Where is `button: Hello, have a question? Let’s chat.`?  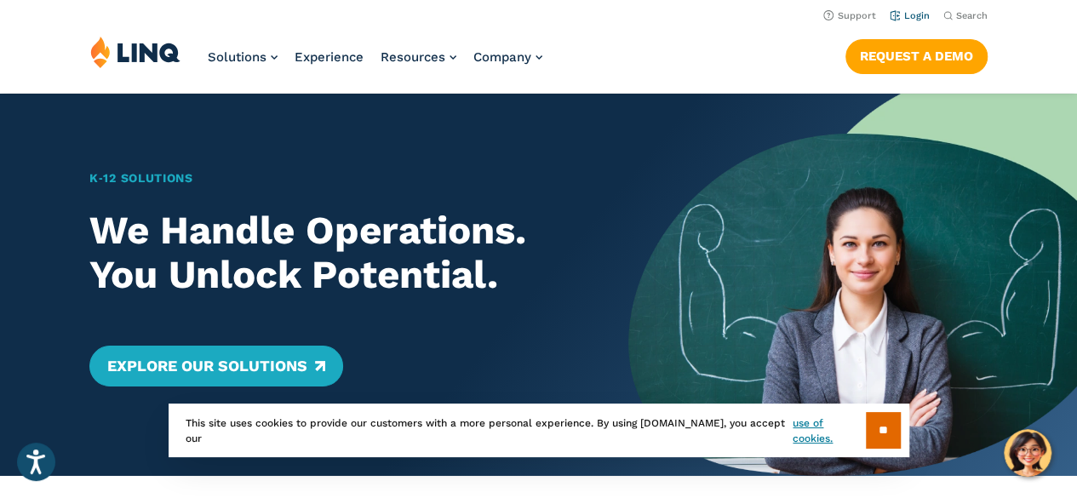 button: Hello, have a question? Let’s chat. is located at coordinates (1027, 453).